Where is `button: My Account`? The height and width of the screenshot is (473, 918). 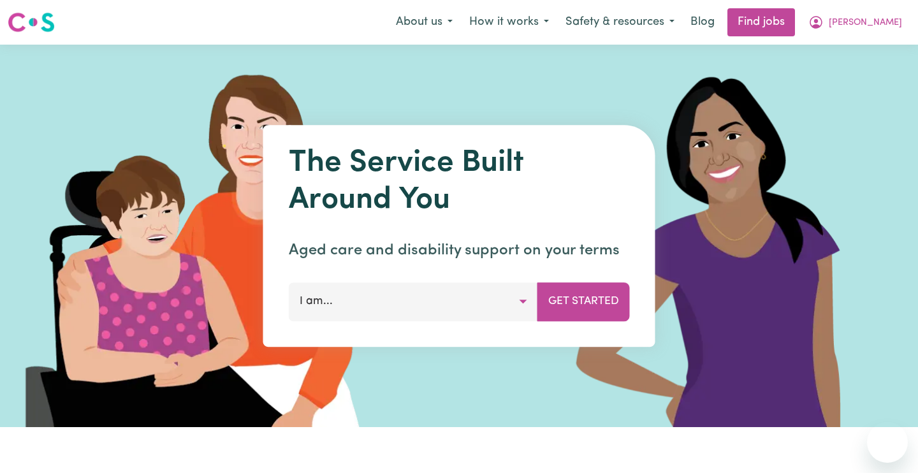 button: My Account is located at coordinates (855, 22).